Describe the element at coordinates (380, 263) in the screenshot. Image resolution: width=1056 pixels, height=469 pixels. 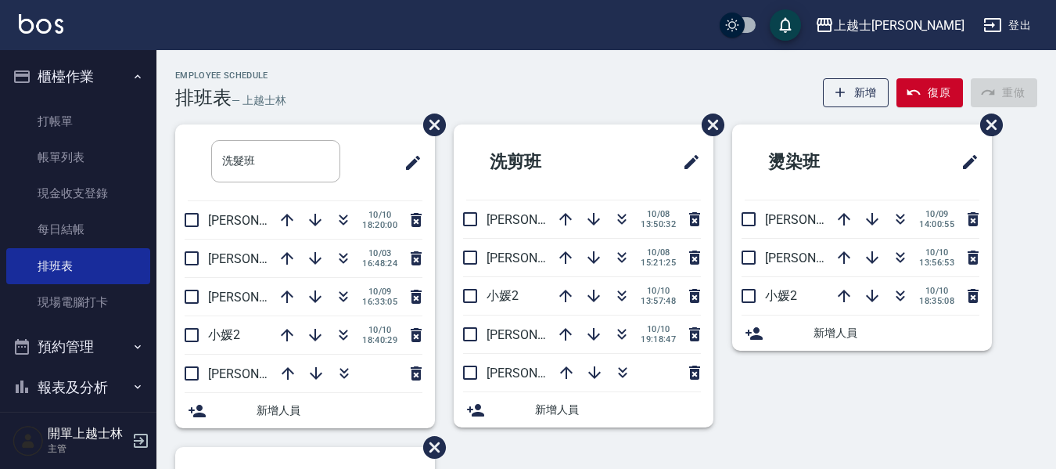
I see `span: 16:48:24` at that location.